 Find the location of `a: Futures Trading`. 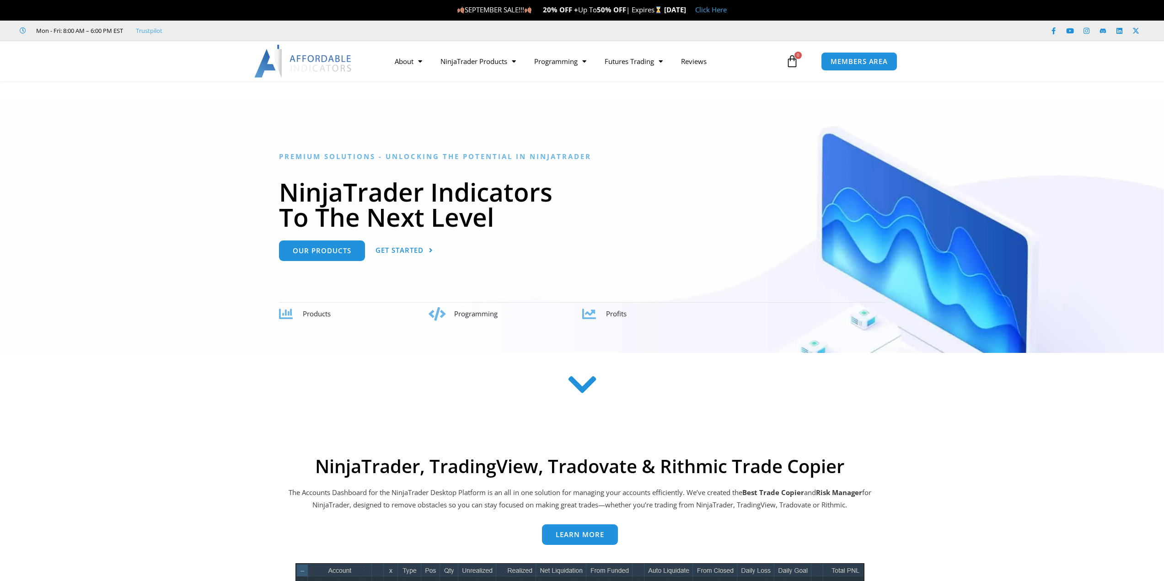

a: Futures Trading is located at coordinates (633, 61).